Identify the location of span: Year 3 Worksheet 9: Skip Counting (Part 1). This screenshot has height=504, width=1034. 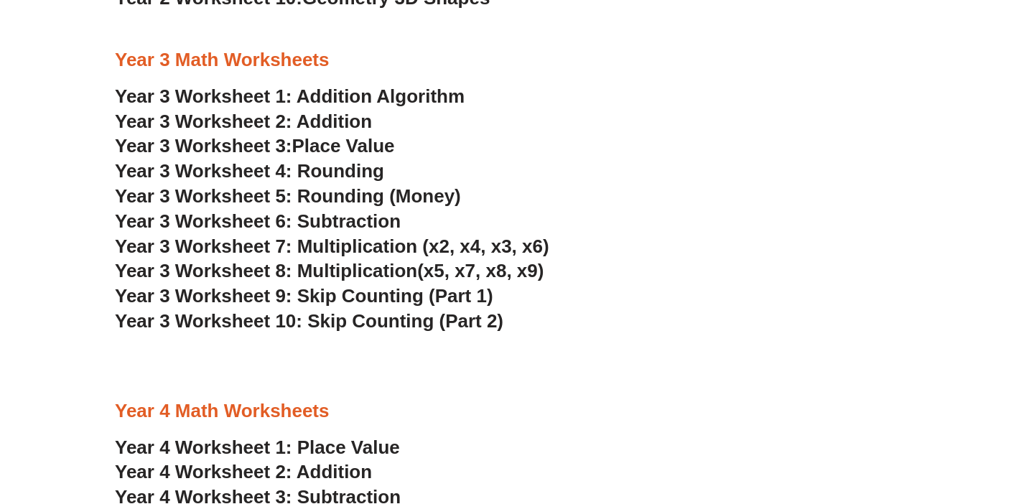
(304, 296).